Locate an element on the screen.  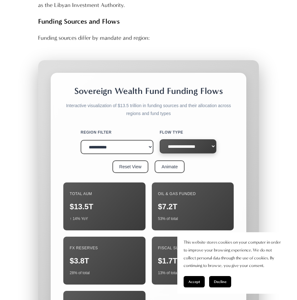
label: Region Filter is located at coordinates (117, 132).